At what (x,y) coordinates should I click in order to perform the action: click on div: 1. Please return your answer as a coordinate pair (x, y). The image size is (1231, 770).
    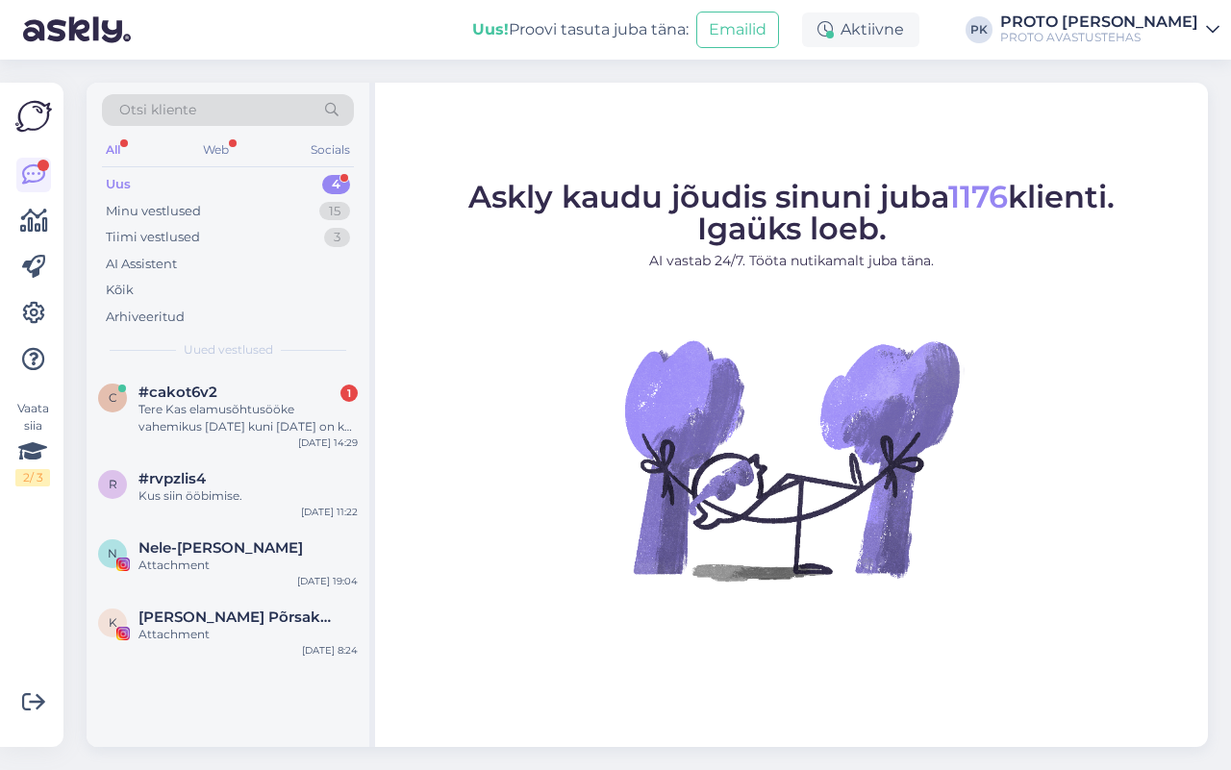
    Looking at the image, I should click on (349, 393).